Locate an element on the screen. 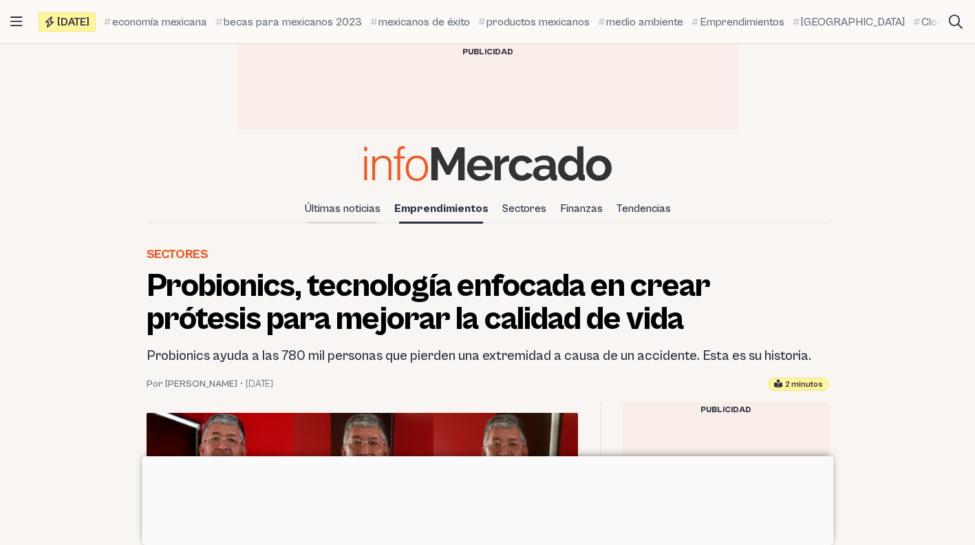 The height and width of the screenshot is (545, 975). span: becas para mexicanos 2023 is located at coordinates (292, 22).